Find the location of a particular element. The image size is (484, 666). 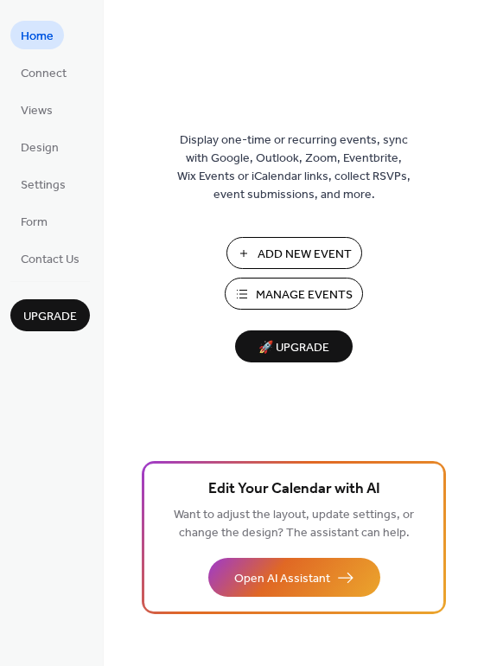

a: Contact Us is located at coordinates (50, 258).